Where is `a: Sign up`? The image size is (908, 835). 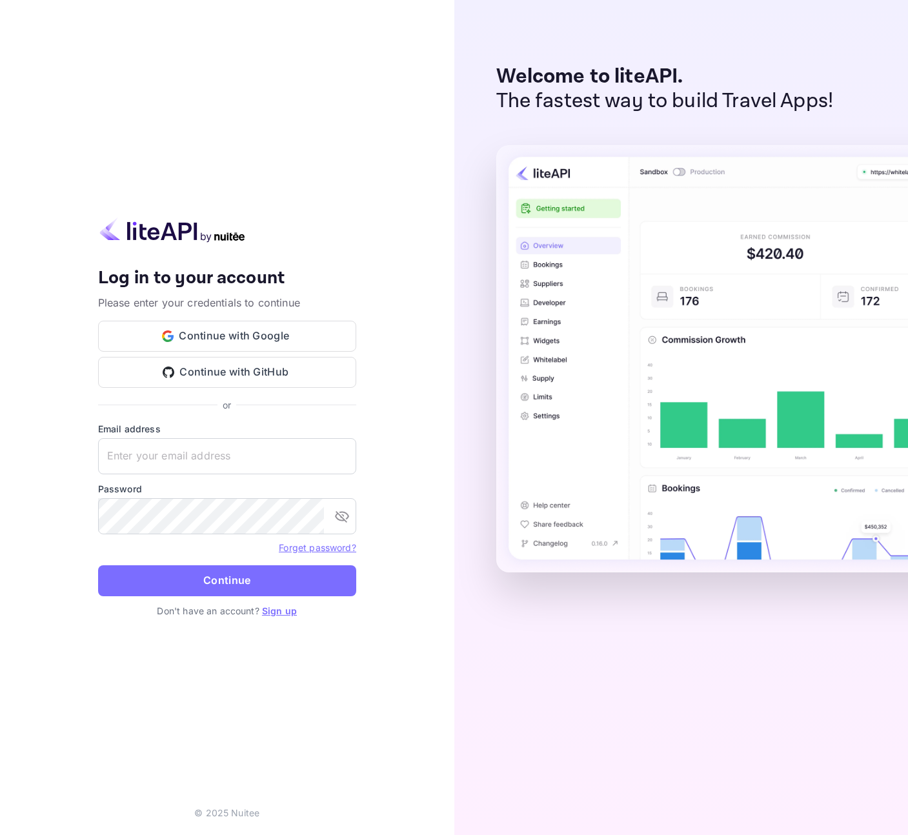
a: Sign up is located at coordinates (279, 611).